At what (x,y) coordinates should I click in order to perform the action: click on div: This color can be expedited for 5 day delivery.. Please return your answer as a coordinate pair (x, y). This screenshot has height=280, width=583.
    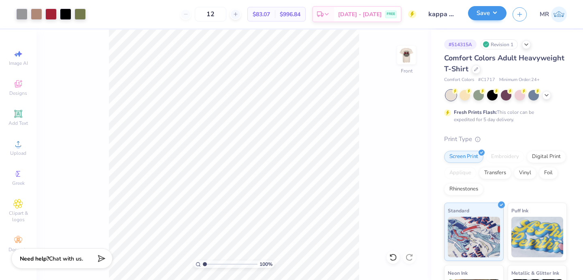
    Looking at the image, I should click on (503, 116).